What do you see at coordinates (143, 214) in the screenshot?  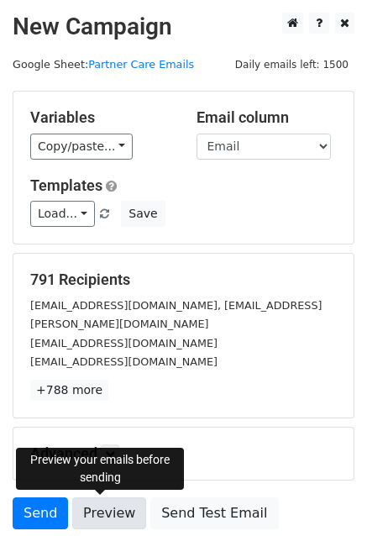 I see `button: Save` at bounding box center [143, 214].